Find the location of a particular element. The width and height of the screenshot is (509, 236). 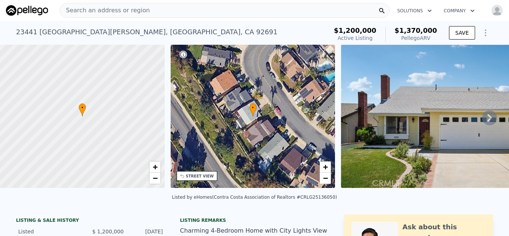

span: $1,200,000 is located at coordinates (355, 30).